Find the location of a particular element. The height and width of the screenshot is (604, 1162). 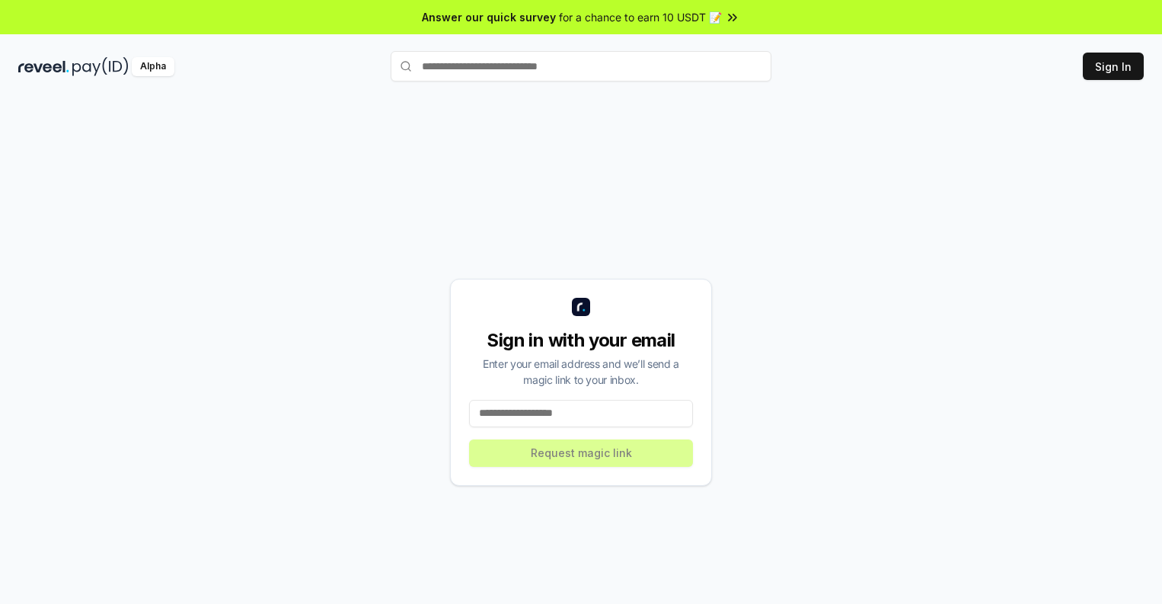

div: Sign in with your email is located at coordinates (581, 340).